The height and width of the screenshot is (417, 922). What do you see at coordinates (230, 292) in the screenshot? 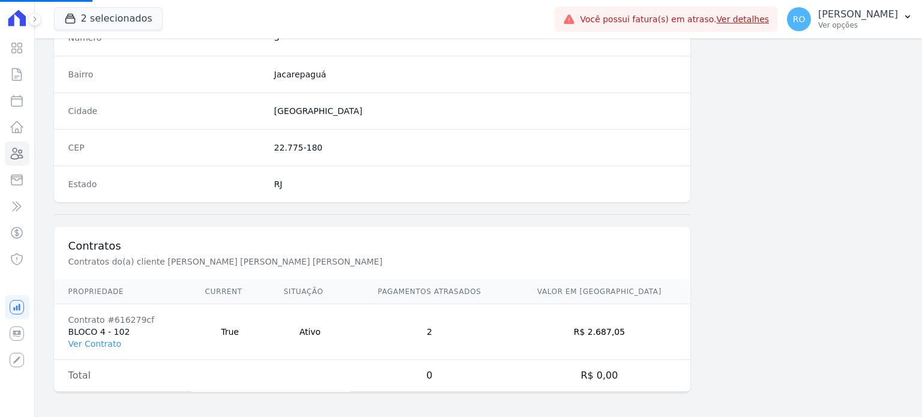
I see `th: Current` at bounding box center [230, 292].